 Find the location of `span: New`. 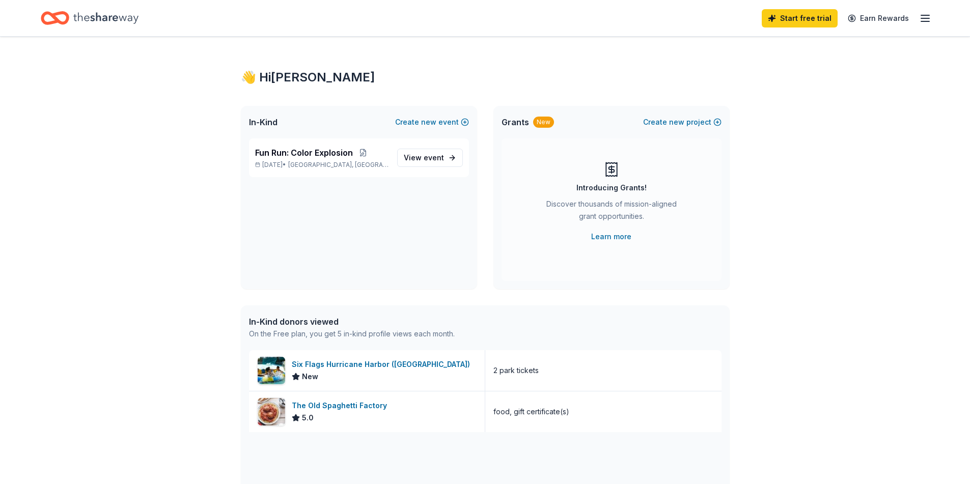

span: New is located at coordinates (310, 377).